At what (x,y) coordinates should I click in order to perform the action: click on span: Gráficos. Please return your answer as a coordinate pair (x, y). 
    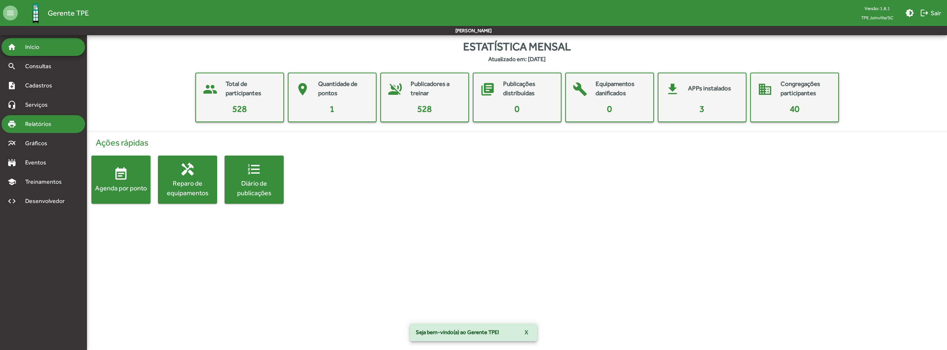
    Looking at the image, I should click on (39, 143).